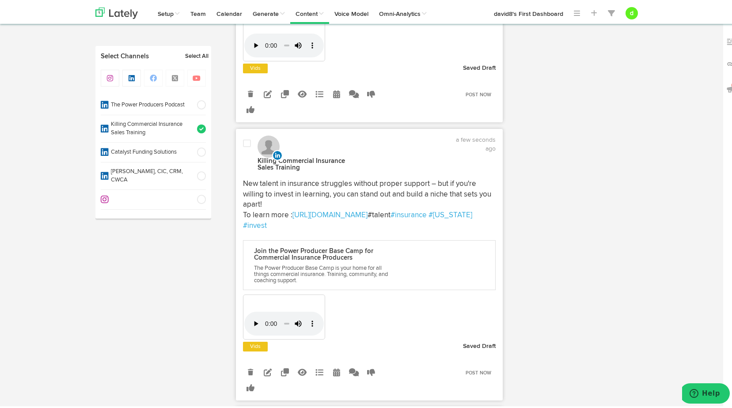 Image resolution: width=732 pixels, height=408 pixels. What do you see at coordinates (631, 11) in the screenshot?
I see `button: d` at bounding box center [631, 11].